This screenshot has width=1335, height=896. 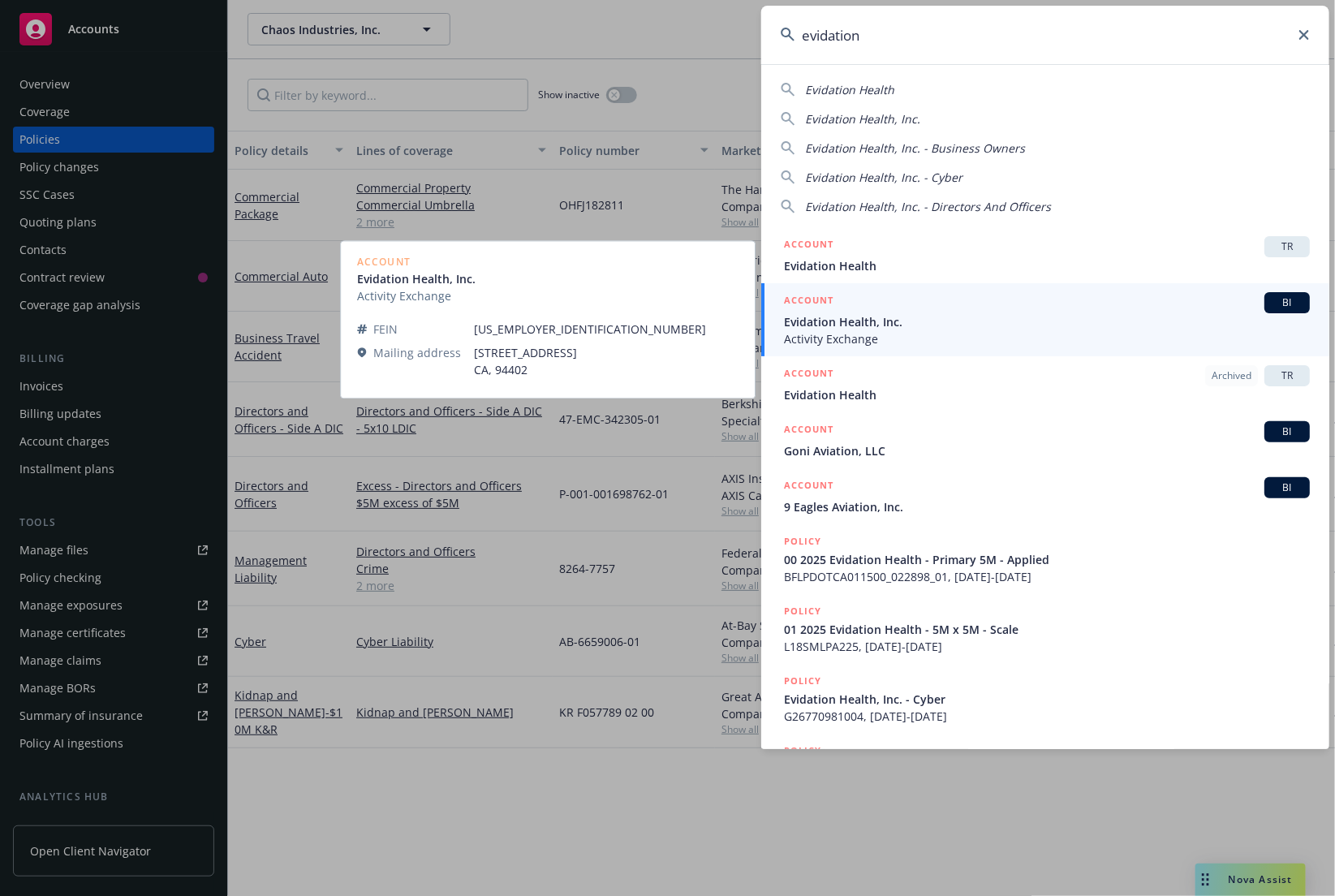 I want to click on input: Search..., so click(x=1045, y=35).